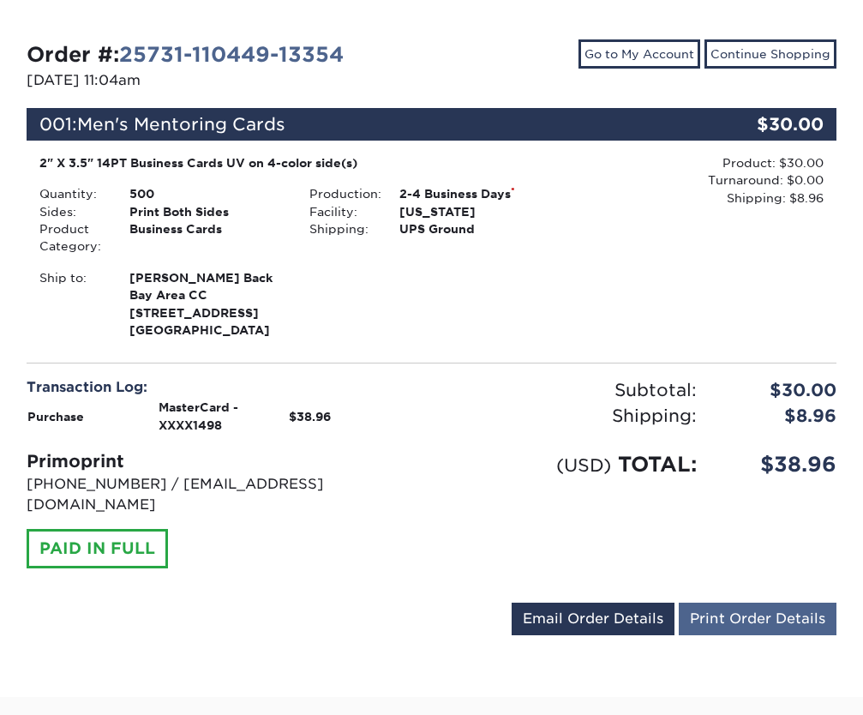 The height and width of the screenshot is (715, 863). I want to click on div: Subtotal:, so click(571, 390).